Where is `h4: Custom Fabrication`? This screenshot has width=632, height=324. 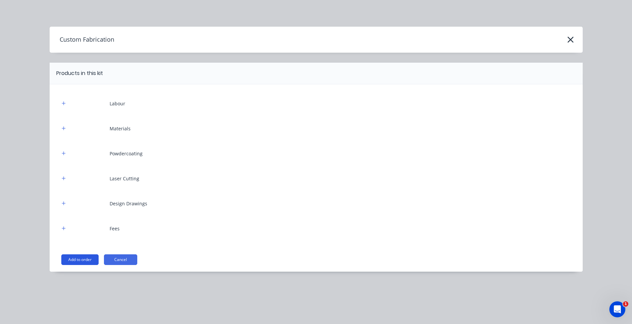
h4: Custom Fabrication is located at coordinates (82, 40).